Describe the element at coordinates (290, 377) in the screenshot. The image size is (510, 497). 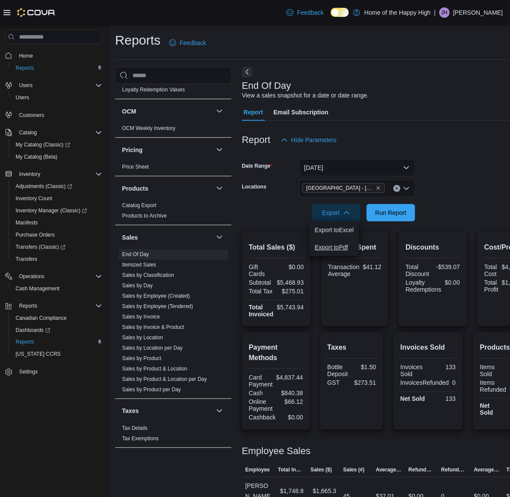
I see `div: $4,837.44` at that location.